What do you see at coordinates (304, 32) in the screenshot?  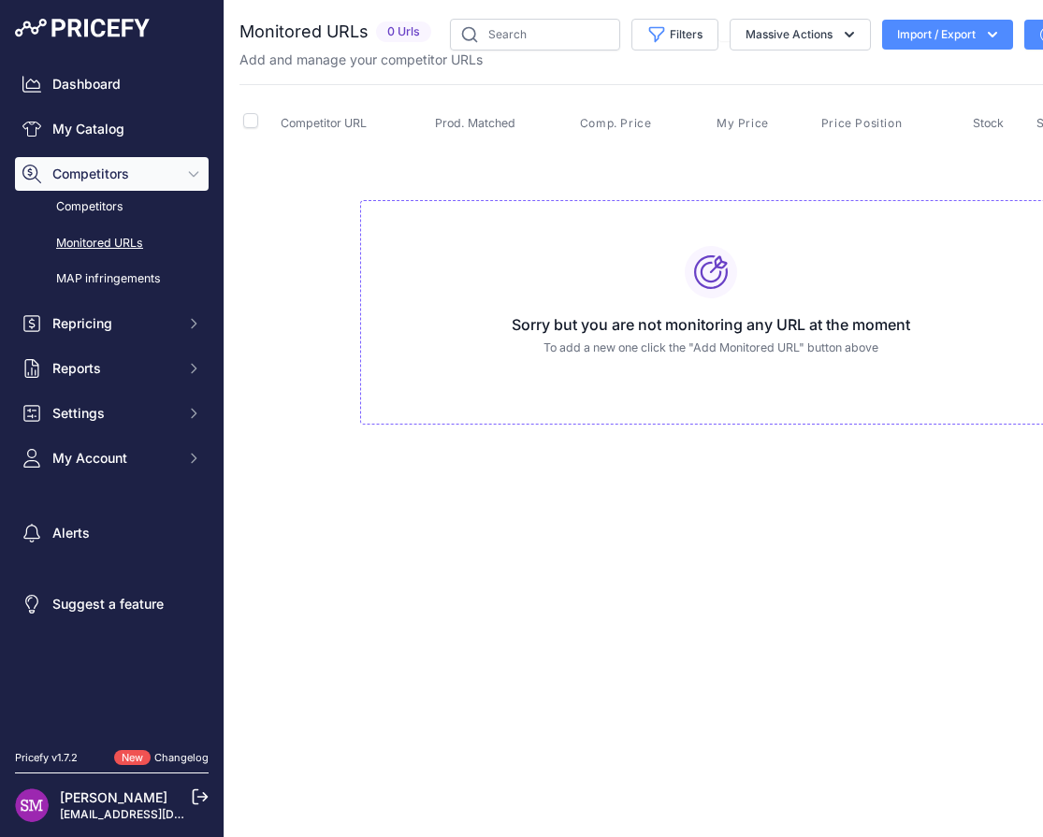 I see `h2: Monitored URLs` at bounding box center [304, 32].